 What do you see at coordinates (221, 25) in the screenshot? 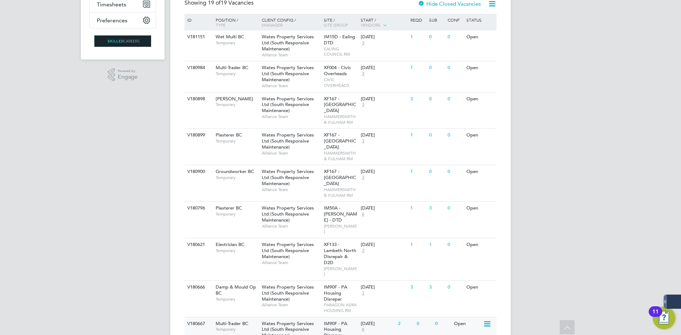
I see `span: Type` at bounding box center [221, 25].